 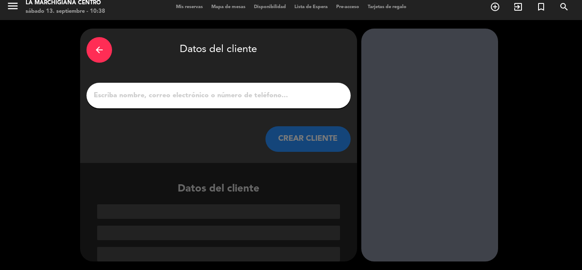 I want to click on i: exit_to_app, so click(x=518, y=7).